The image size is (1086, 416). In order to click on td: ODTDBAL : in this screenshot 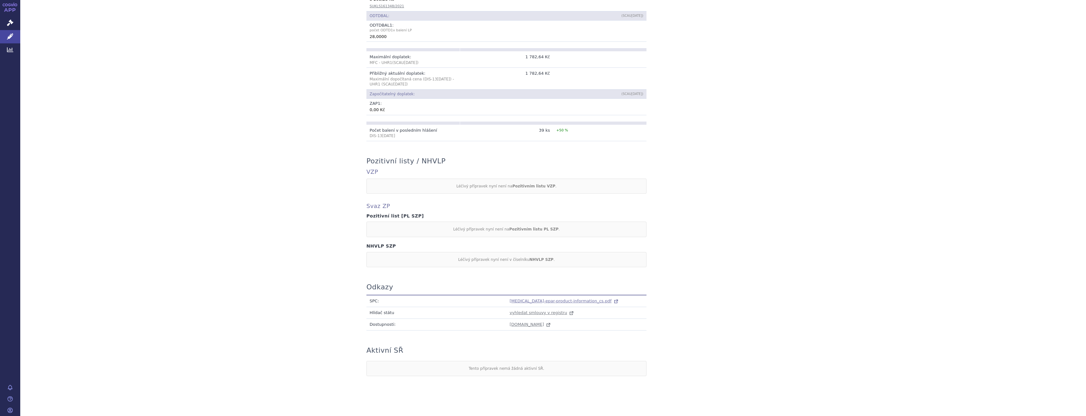, I will do `click(507, 31)`.